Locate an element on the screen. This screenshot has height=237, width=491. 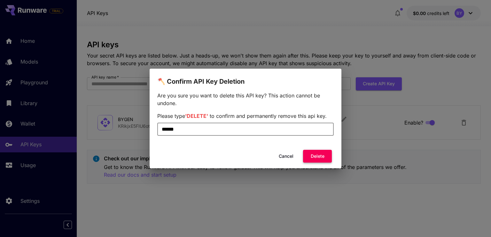
h2: 🪓 Confirm API Key Deletion is located at coordinates (245, 78).